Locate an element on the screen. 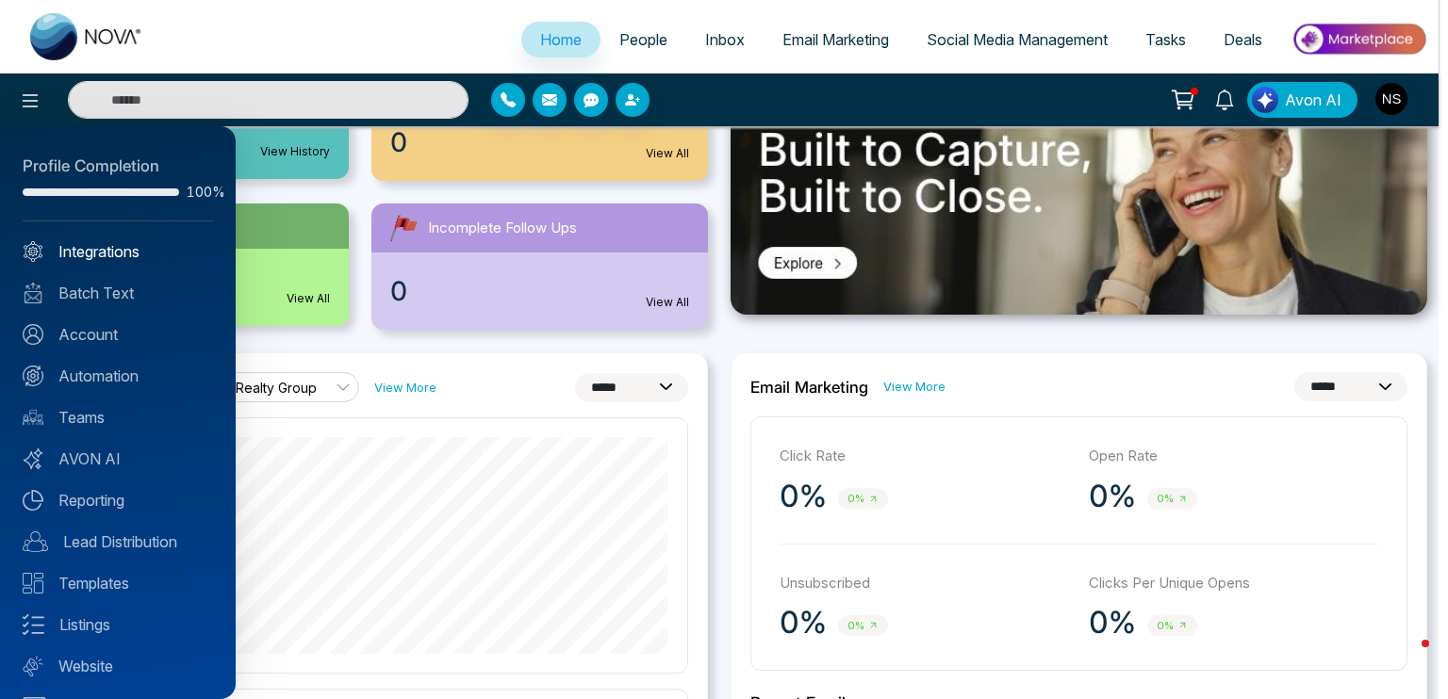 The width and height of the screenshot is (1448, 699). img: Templates.svg is located at coordinates (33, 583).